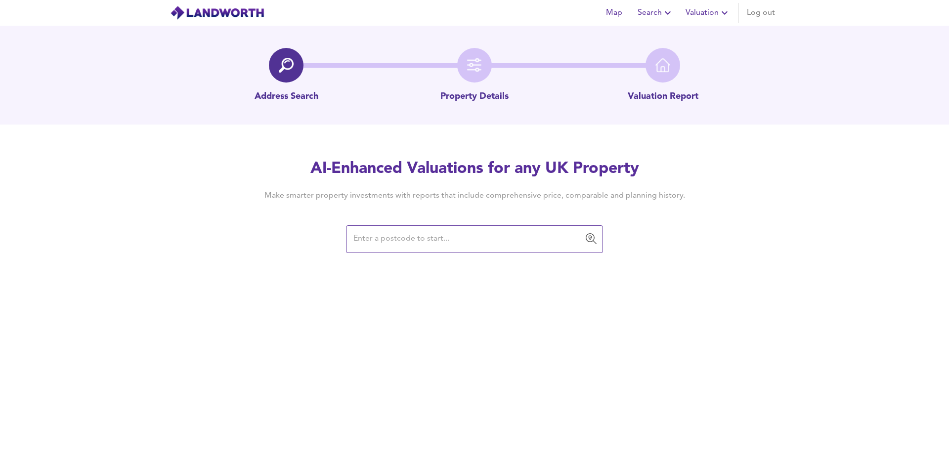 The width and height of the screenshot is (949, 467). What do you see at coordinates (286, 97) in the screenshot?
I see `p: Address Search` at bounding box center [286, 97].